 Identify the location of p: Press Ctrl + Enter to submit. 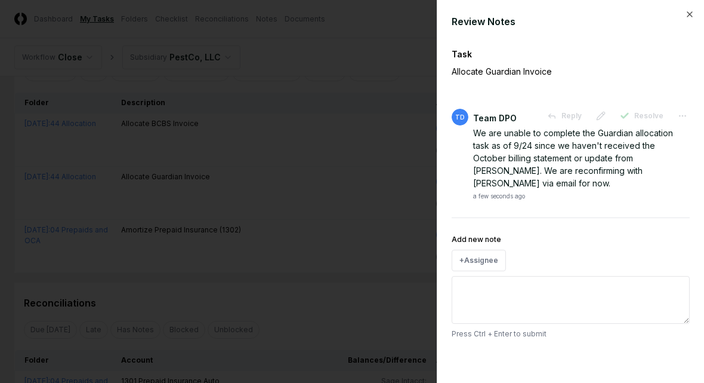
(571, 334).